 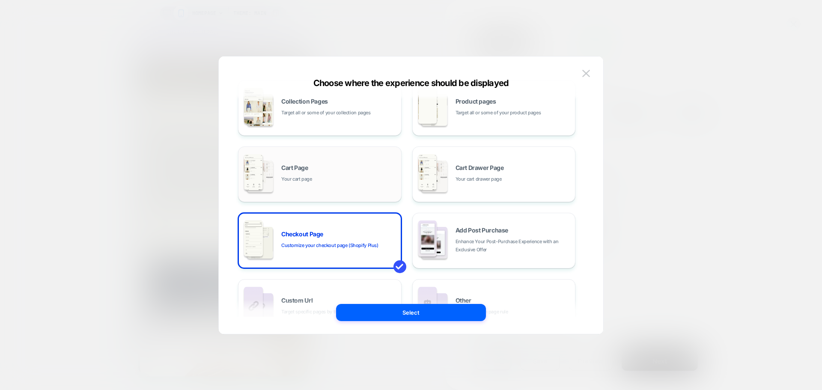 I want to click on span: Enhance Your Post-Purchase Experience with an Exclusive Offer, so click(x=513, y=246).